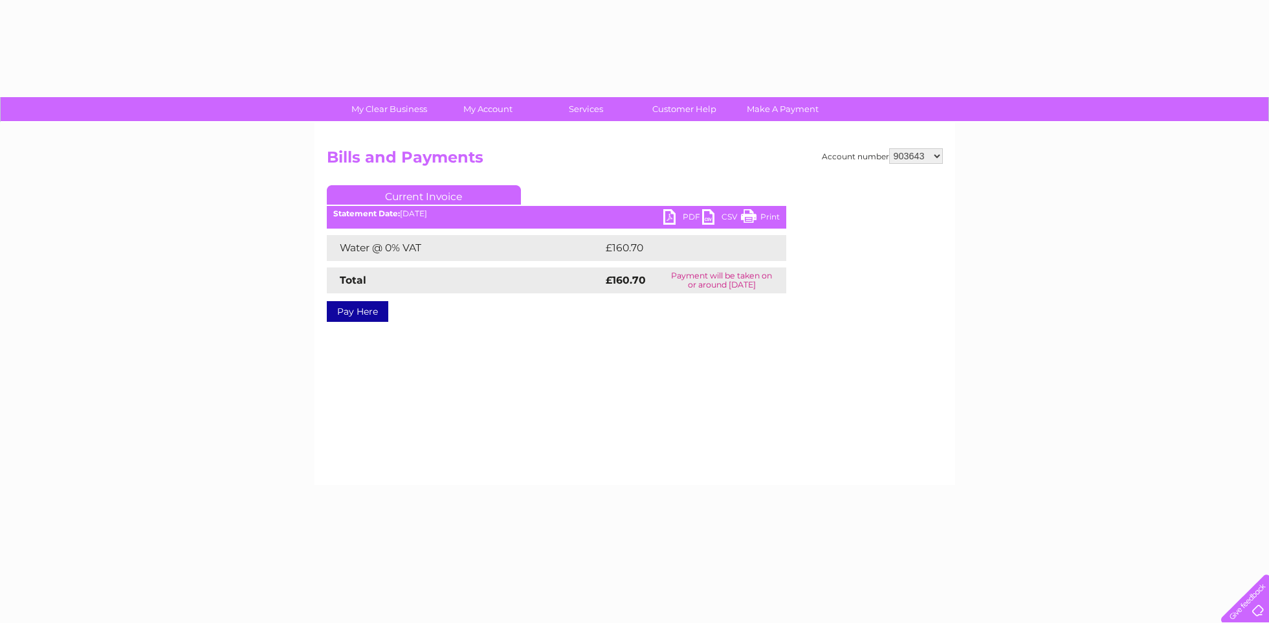 The width and height of the screenshot is (1269, 623). I want to click on strong: £160.70, so click(626, 280).